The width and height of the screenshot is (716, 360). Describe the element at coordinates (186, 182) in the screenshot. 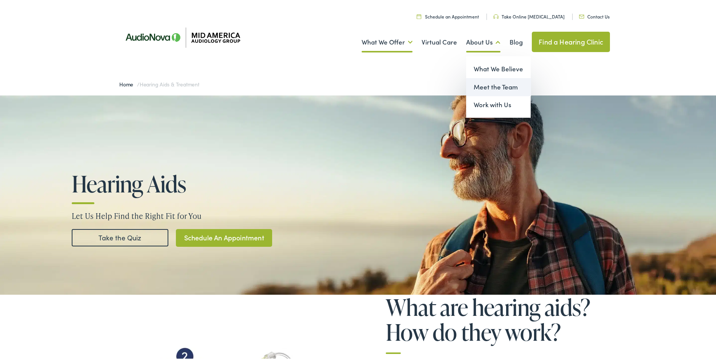

I see `h1: Hearing Aids` at that location.